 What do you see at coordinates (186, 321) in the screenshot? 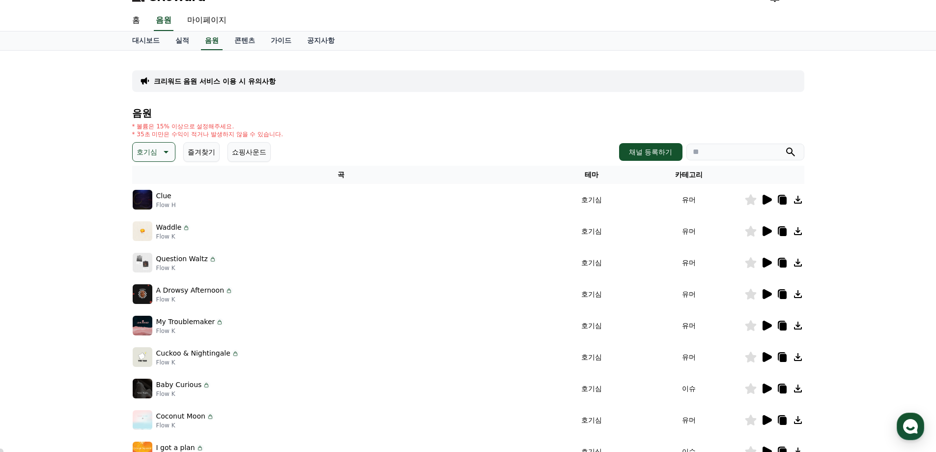
I see `p: My Troublemaker` at bounding box center [186, 321].